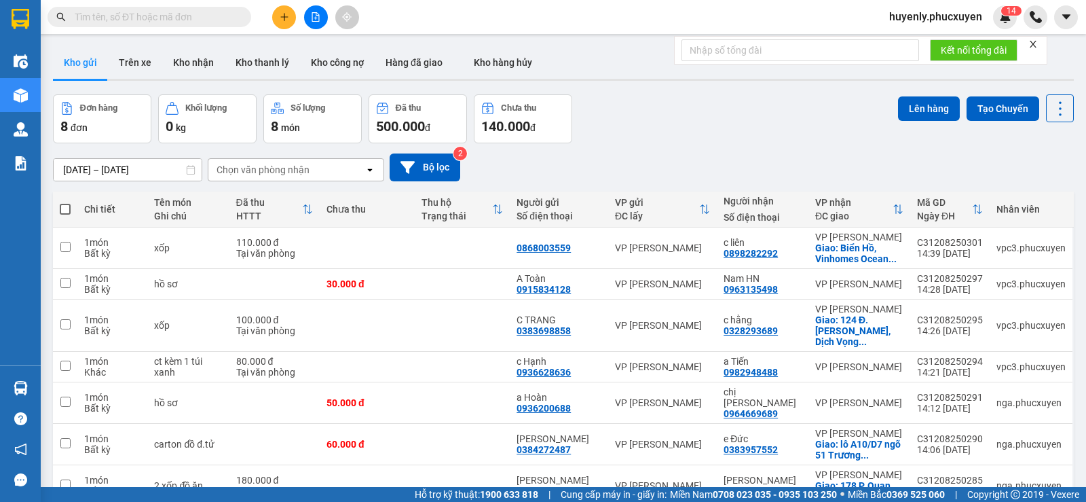  What do you see at coordinates (425, 167) in the screenshot?
I see `button: Bộ lọc` at bounding box center [425, 167].